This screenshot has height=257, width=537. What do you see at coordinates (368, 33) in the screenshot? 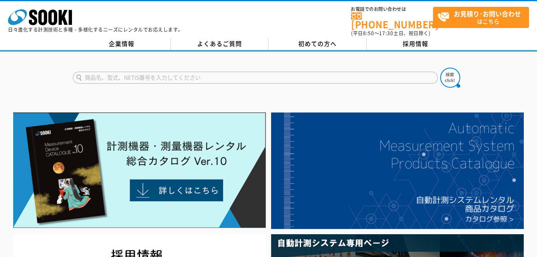
I see `span: 8:50` at bounding box center [368, 33].